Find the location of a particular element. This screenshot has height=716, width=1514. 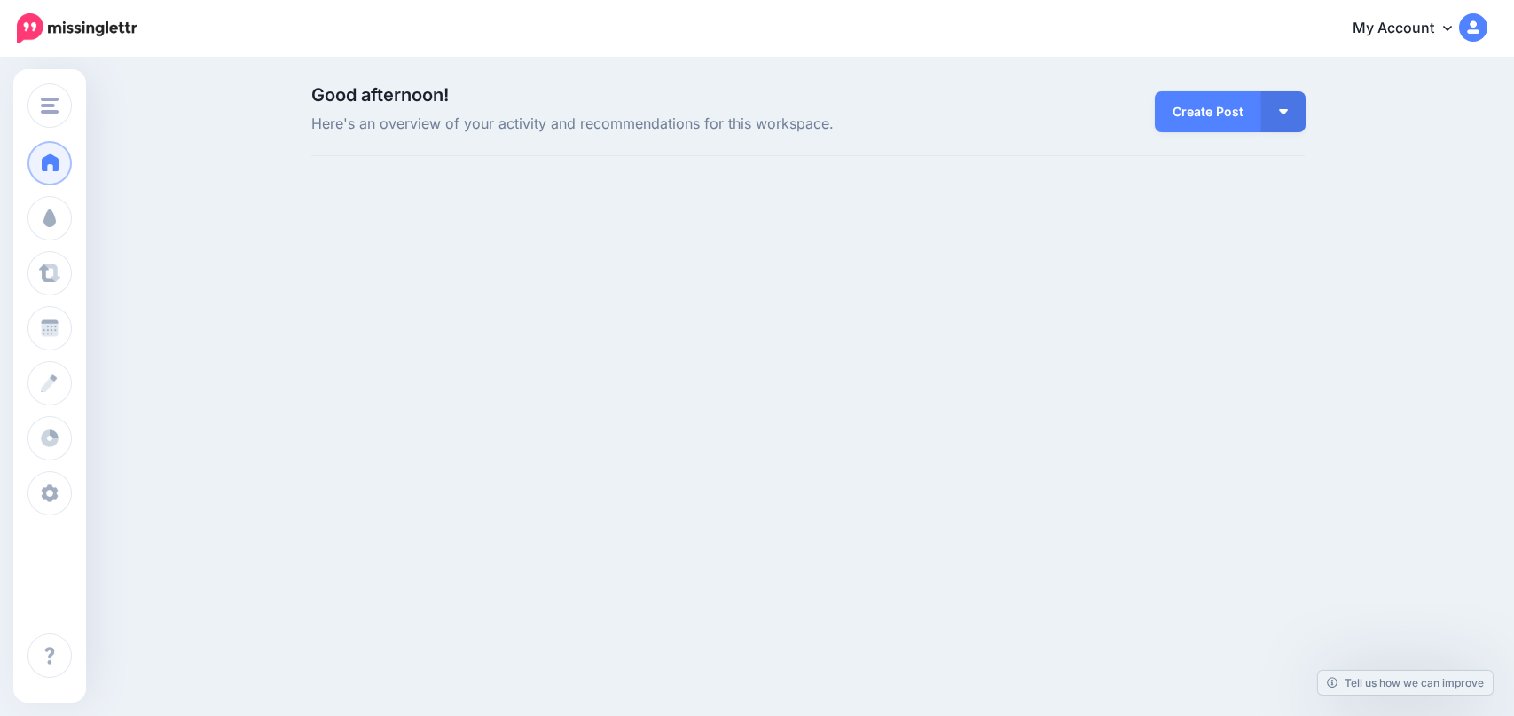

span: Good afternoon! is located at coordinates (380, 95).